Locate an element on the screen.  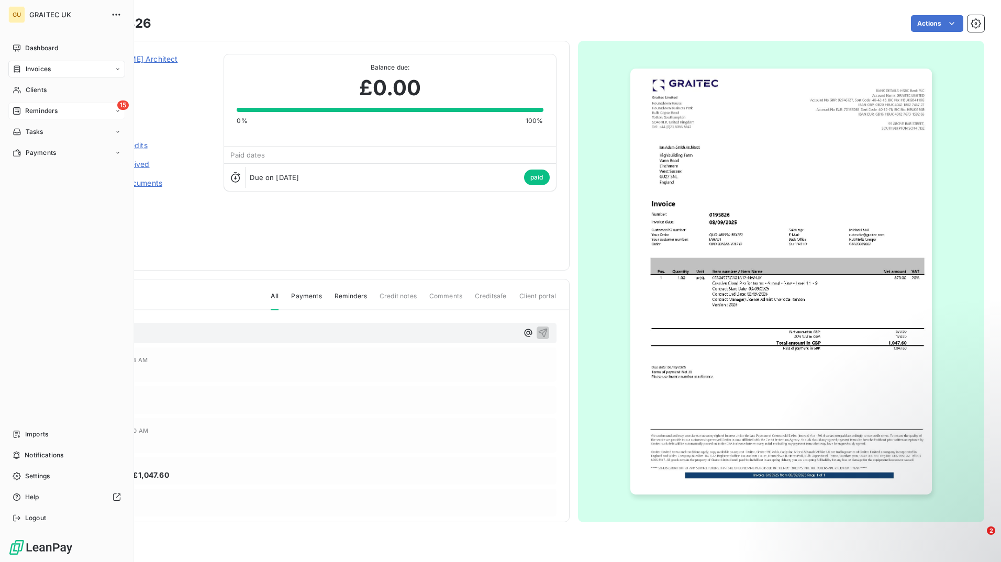
span: 100% is located at coordinates (534, 121).